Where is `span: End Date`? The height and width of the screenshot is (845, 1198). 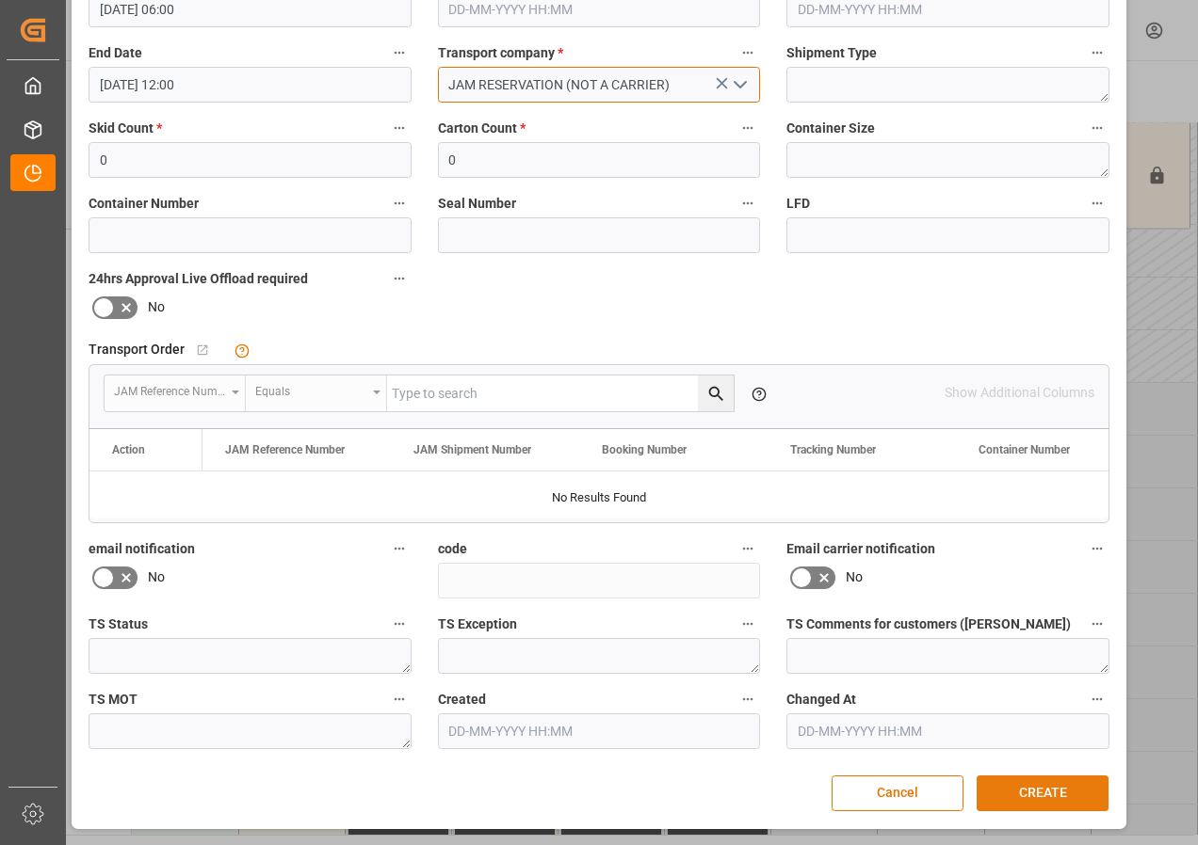
span: End Date is located at coordinates (115, 53).